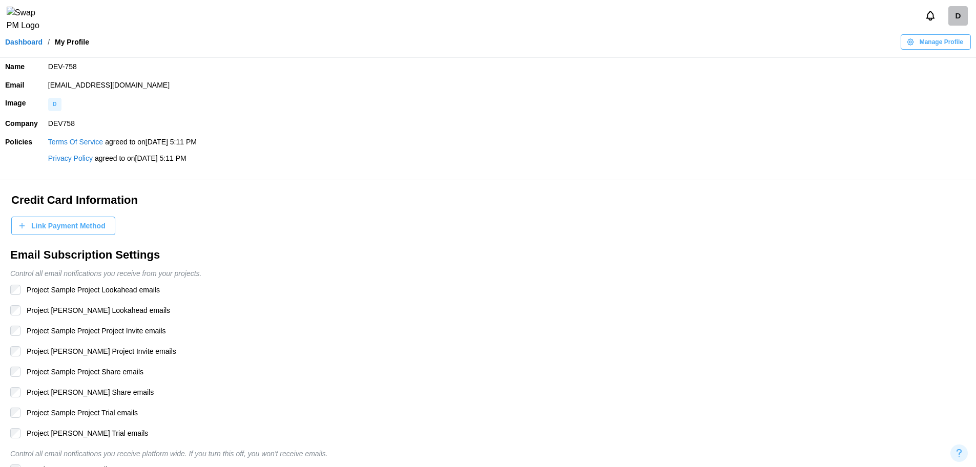 This screenshot has height=467, width=976. What do you see at coordinates (68, 226) in the screenshot?
I see `span: Link Payment Method` at bounding box center [68, 226].